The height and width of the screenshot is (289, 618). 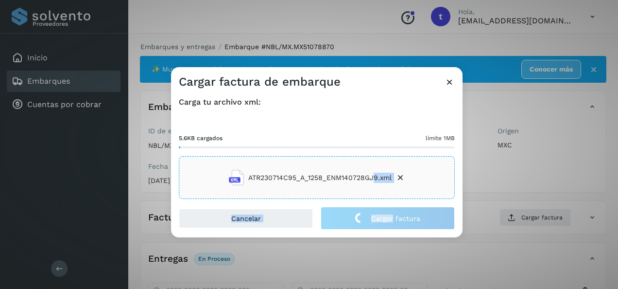 What do you see at coordinates (317, 102) in the screenshot?
I see `h4: Carga tu archivo xml:` at bounding box center [317, 102].